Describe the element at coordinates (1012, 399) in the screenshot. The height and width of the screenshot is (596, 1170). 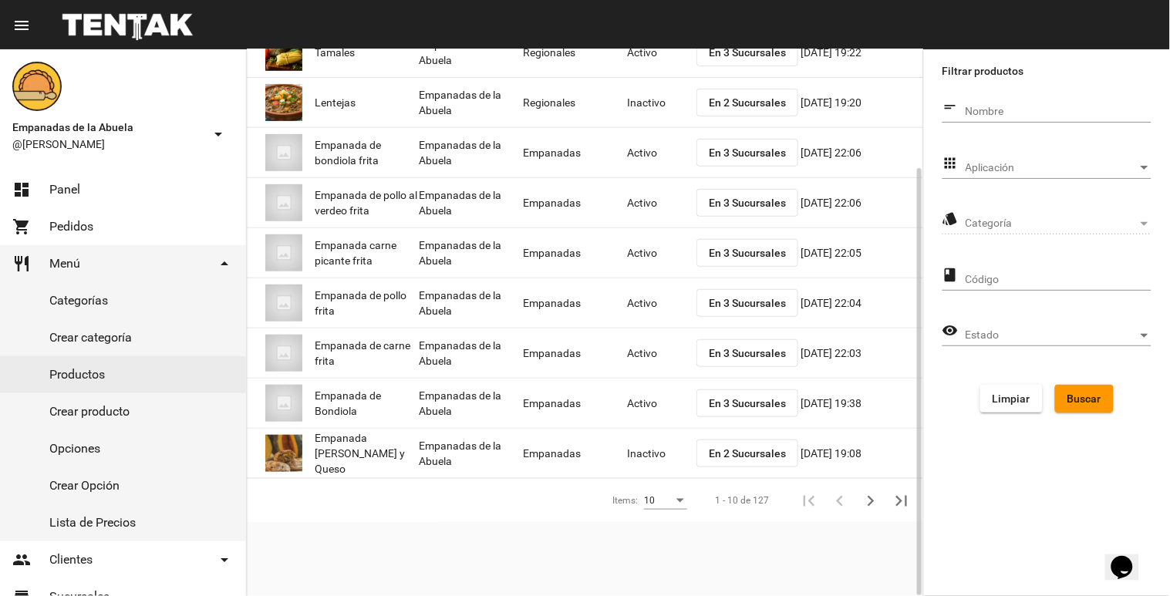
I see `button: Limpiar` at that location.